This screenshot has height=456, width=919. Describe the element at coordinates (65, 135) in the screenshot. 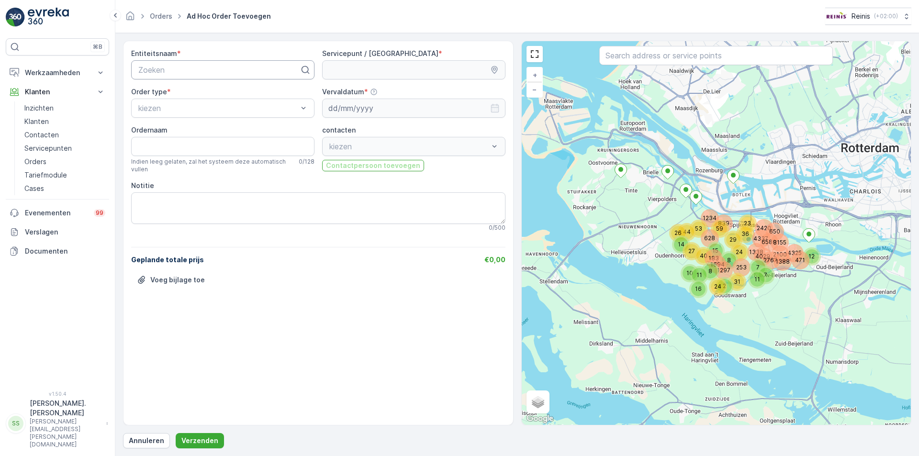

I see `a: Contacten` at that location.